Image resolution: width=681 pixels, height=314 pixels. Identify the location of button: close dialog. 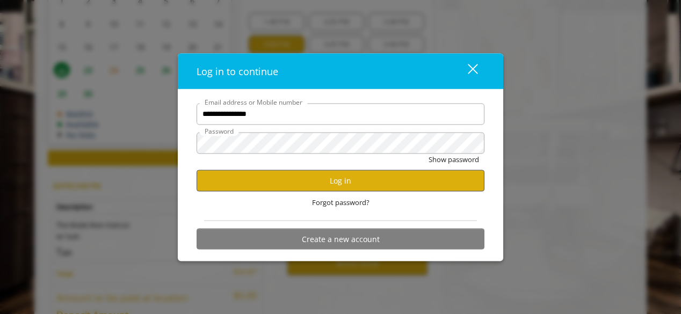
(466, 71).